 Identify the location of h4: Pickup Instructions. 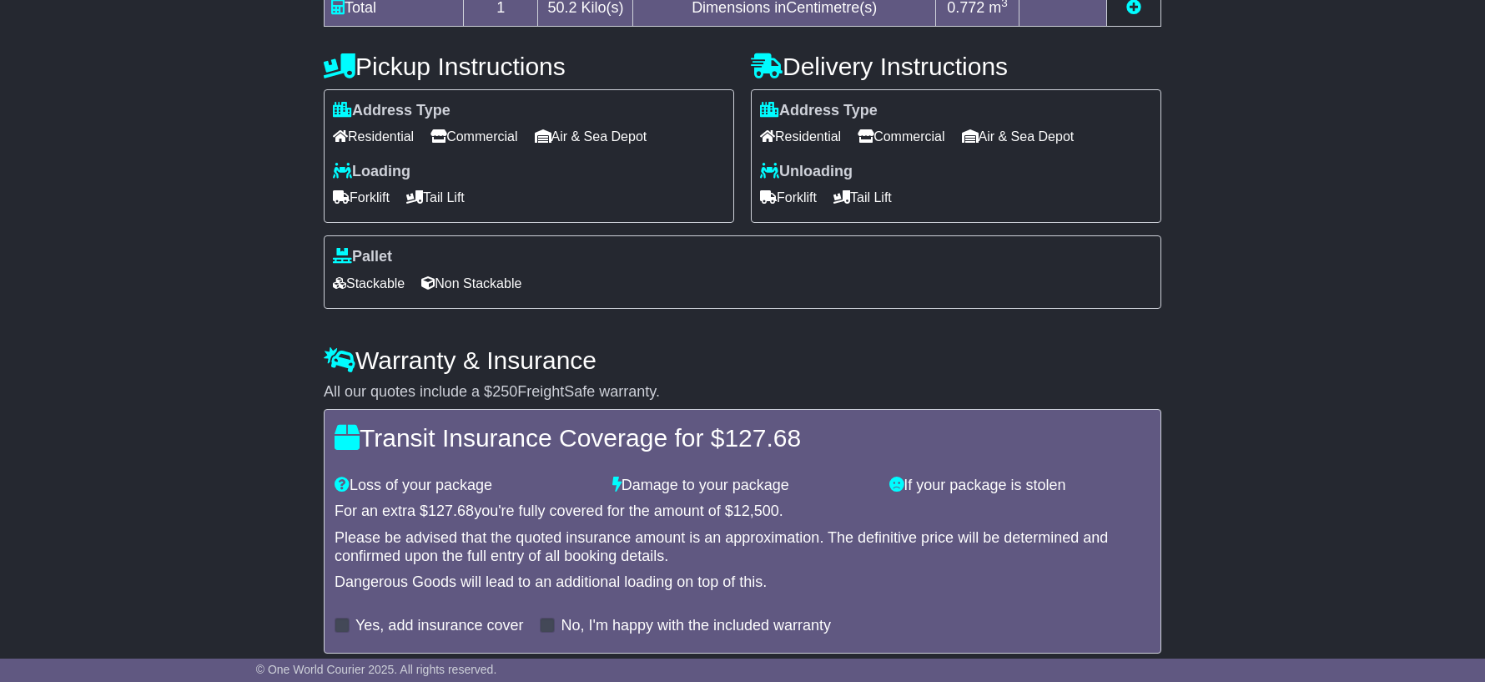
(529, 66).